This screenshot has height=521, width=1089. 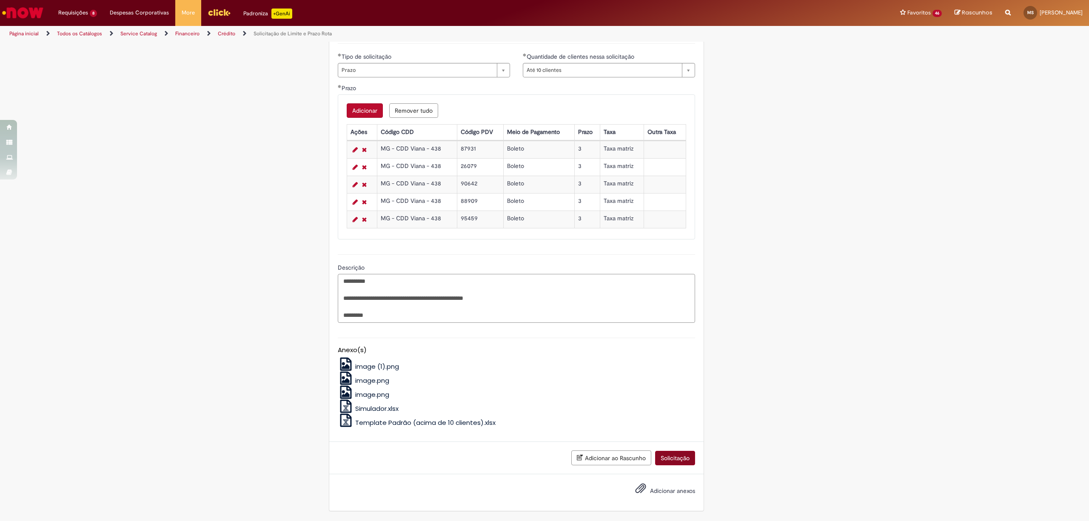 I want to click on a: Remover linha 5, so click(x=364, y=219).